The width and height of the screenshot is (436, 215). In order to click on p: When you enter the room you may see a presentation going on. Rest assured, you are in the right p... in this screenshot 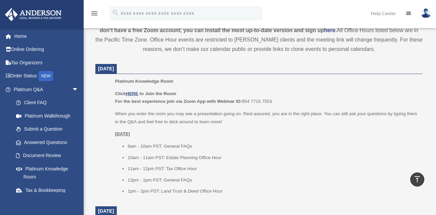, I will do `click(266, 117)`.